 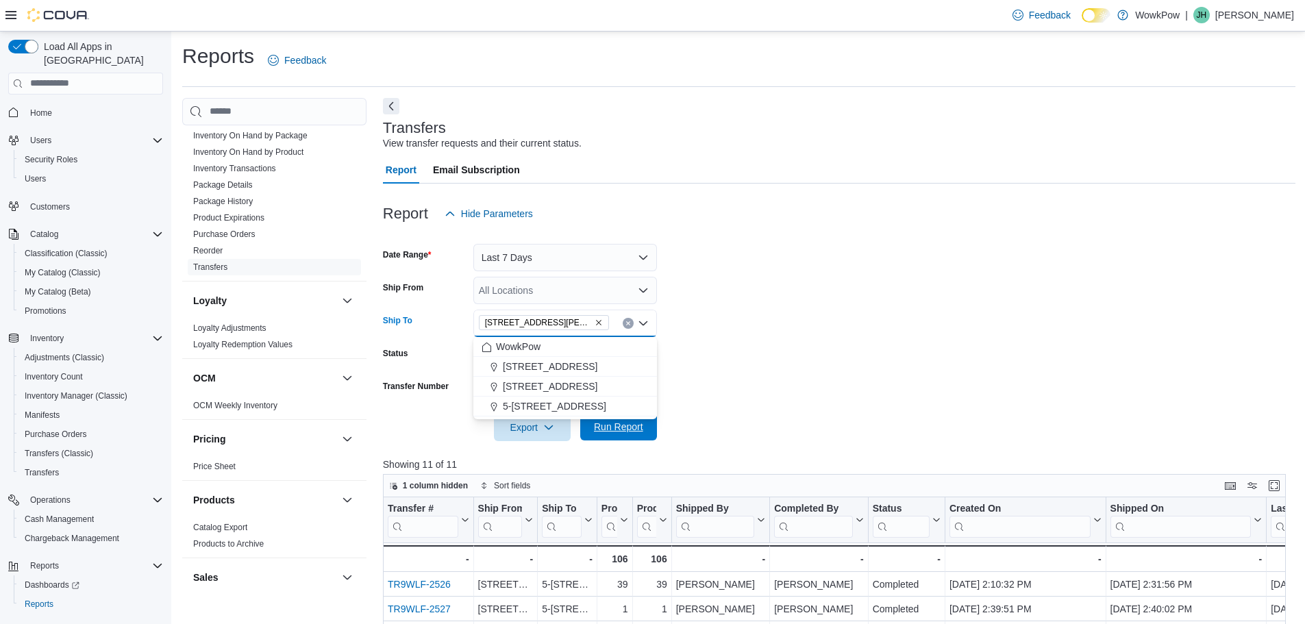 What do you see at coordinates (614, 609) in the screenshot?
I see `div: 1` at bounding box center [614, 609].